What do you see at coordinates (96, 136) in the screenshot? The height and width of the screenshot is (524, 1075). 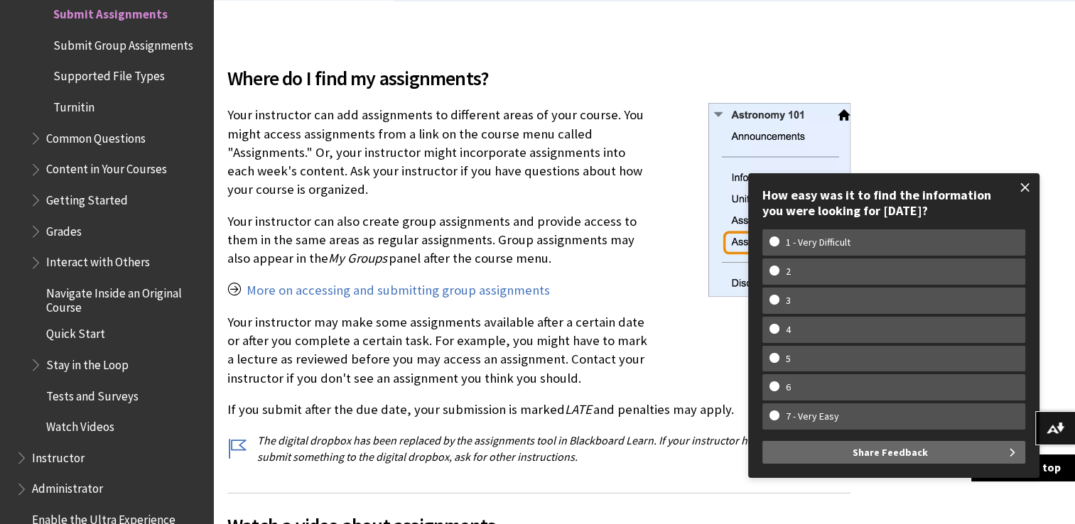 I see `span: Common Questions` at bounding box center [96, 136].